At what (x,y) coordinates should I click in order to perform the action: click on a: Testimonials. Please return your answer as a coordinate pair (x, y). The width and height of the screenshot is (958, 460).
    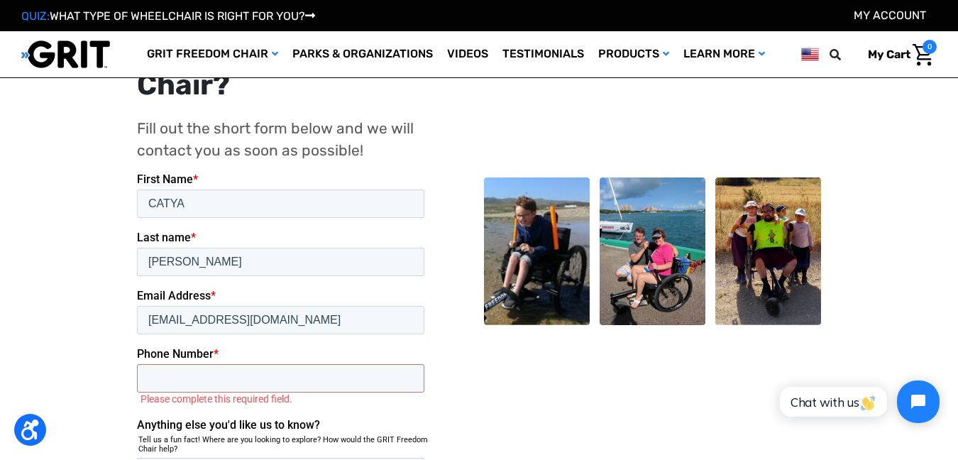
    Looking at the image, I should click on (543, 54).